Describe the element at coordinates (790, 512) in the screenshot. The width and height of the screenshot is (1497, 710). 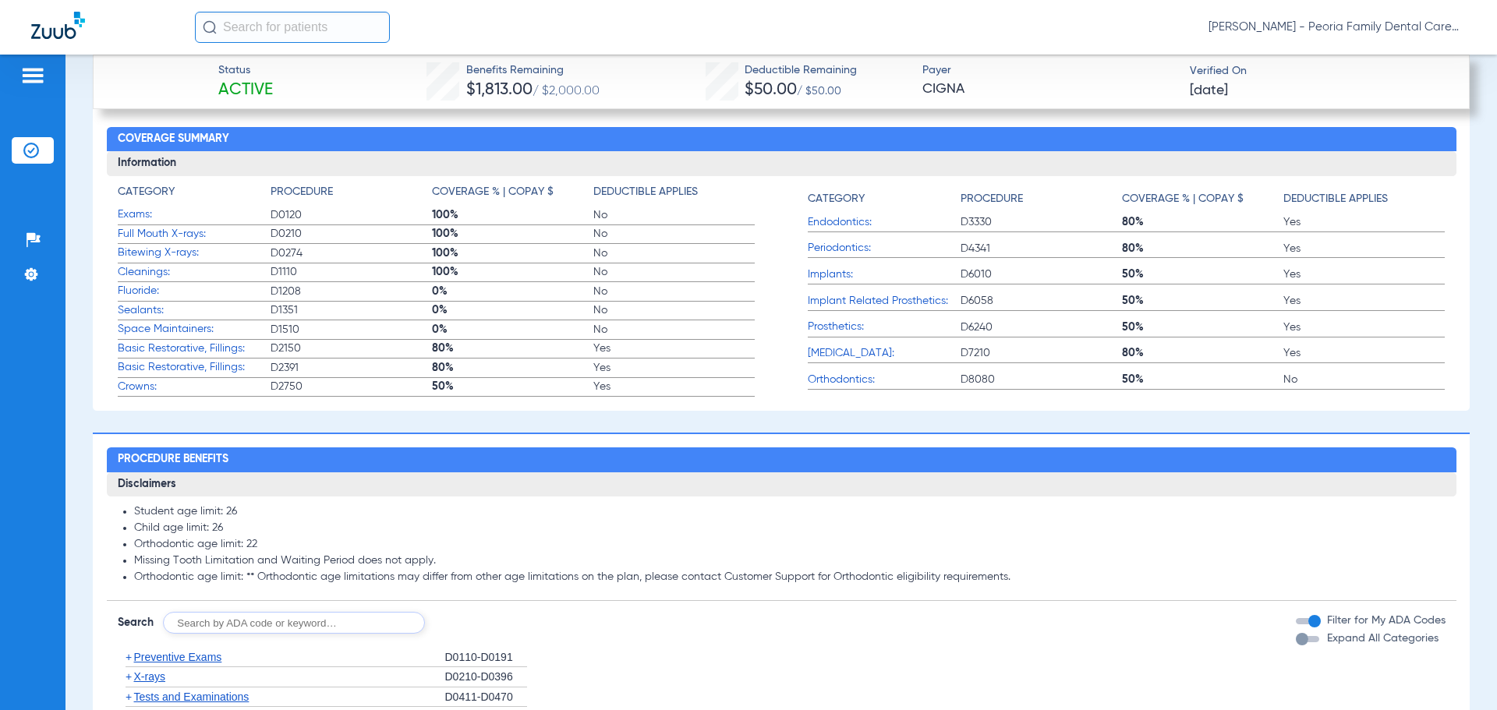
I see `li: Student age limit: 26` at that location.